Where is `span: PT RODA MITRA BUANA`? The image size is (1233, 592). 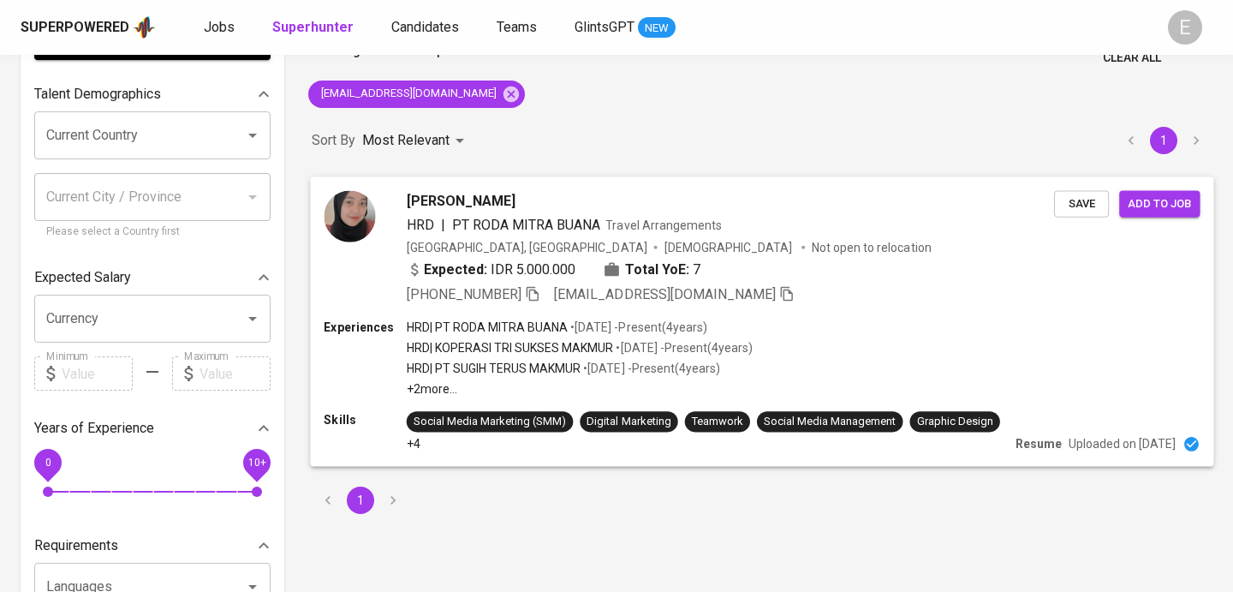 span: PT RODA MITRA BUANA is located at coordinates (527, 224).